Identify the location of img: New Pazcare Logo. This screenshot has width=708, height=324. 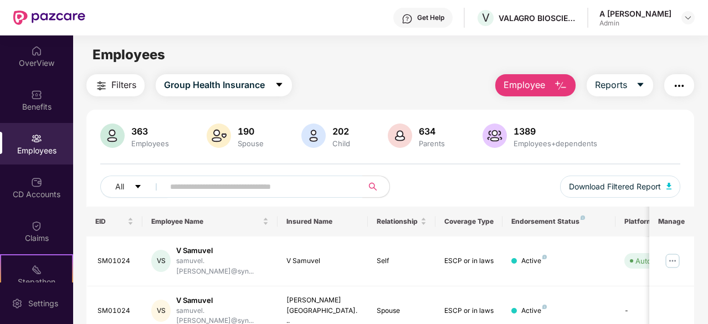
(49, 18).